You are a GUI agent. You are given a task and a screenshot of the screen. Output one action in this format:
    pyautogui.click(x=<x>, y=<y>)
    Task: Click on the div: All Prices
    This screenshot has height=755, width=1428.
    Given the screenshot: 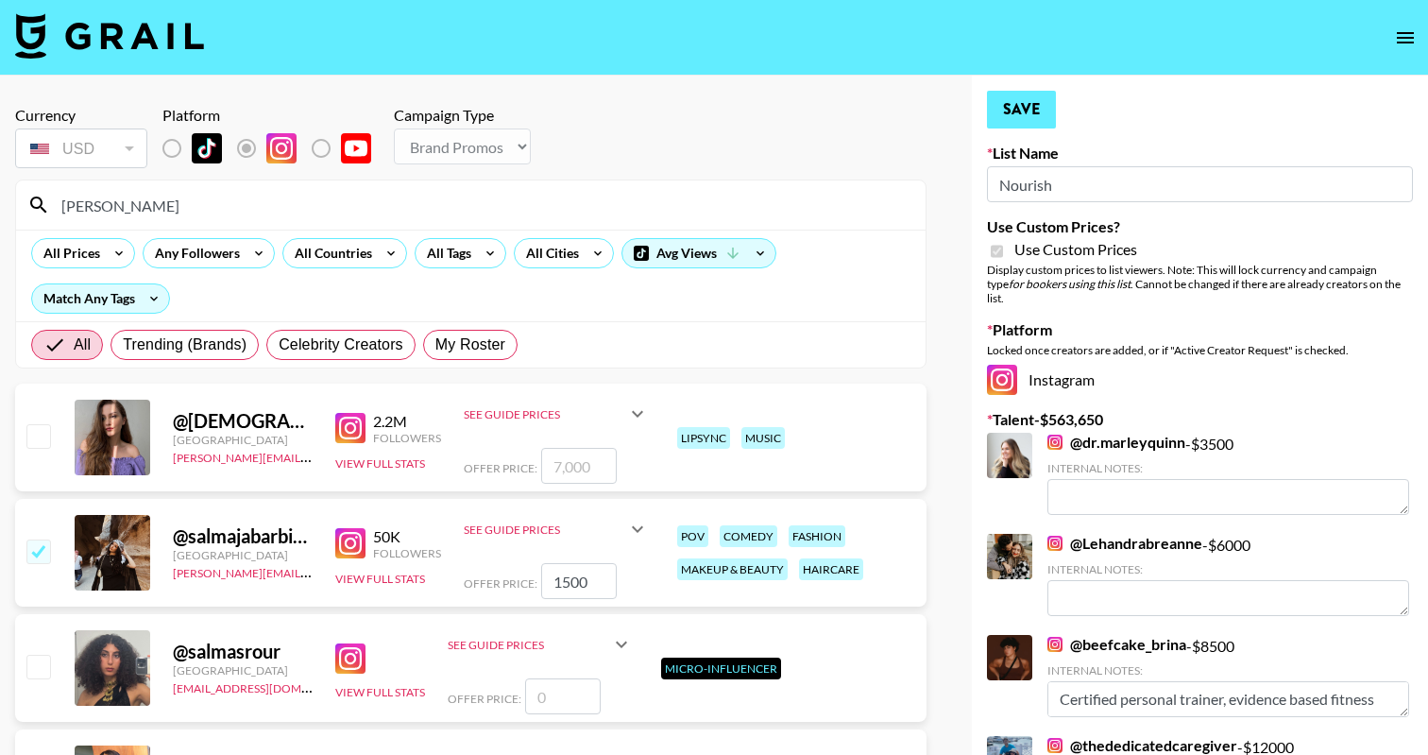 What is the action you would take?
    pyautogui.click(x=68, y=253)
    